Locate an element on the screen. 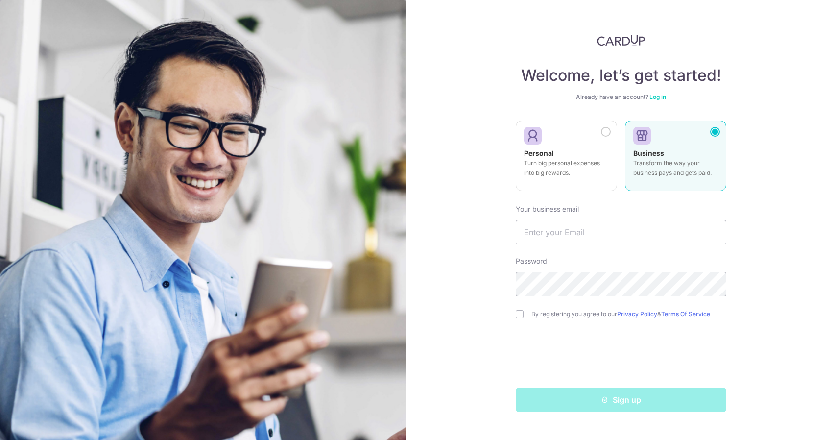 The image size is (836, 440). label: Password is located at coordinates (531, 261).